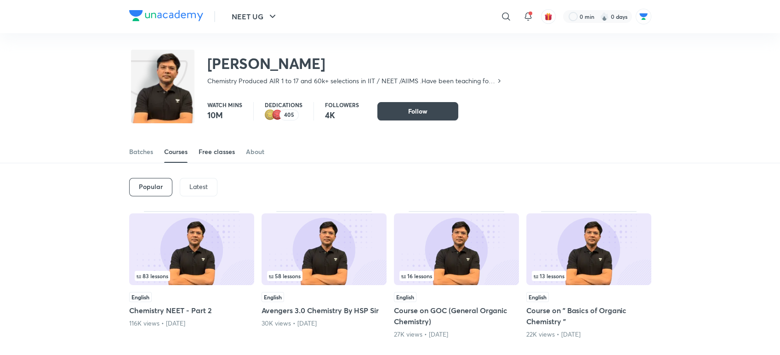 The width and height of the screenshot is (780, 355). Describe the element at coordinates (141, 152) in the screenshot. I see `a: Batches` at that location.